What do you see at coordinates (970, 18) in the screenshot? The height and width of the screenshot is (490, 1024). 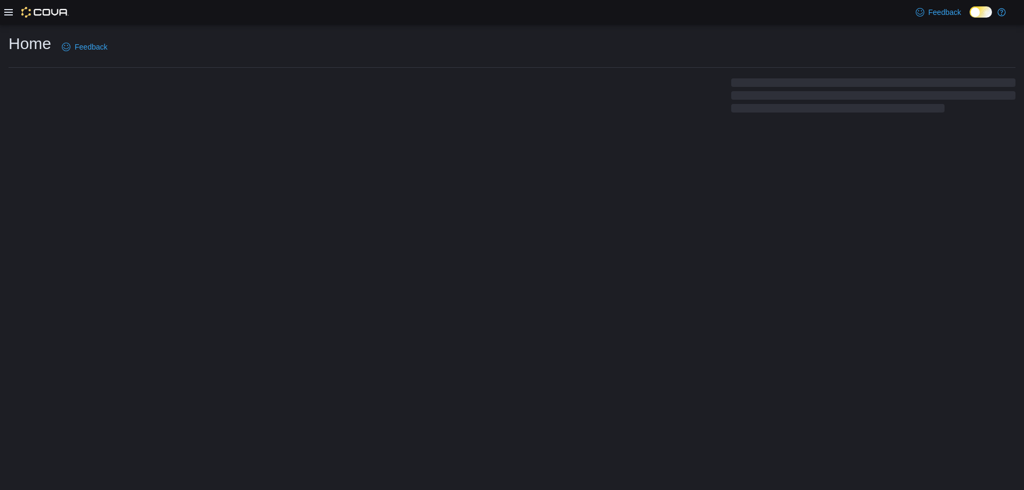 I see `span: Dark Mode` at bounding box center [970, 18].